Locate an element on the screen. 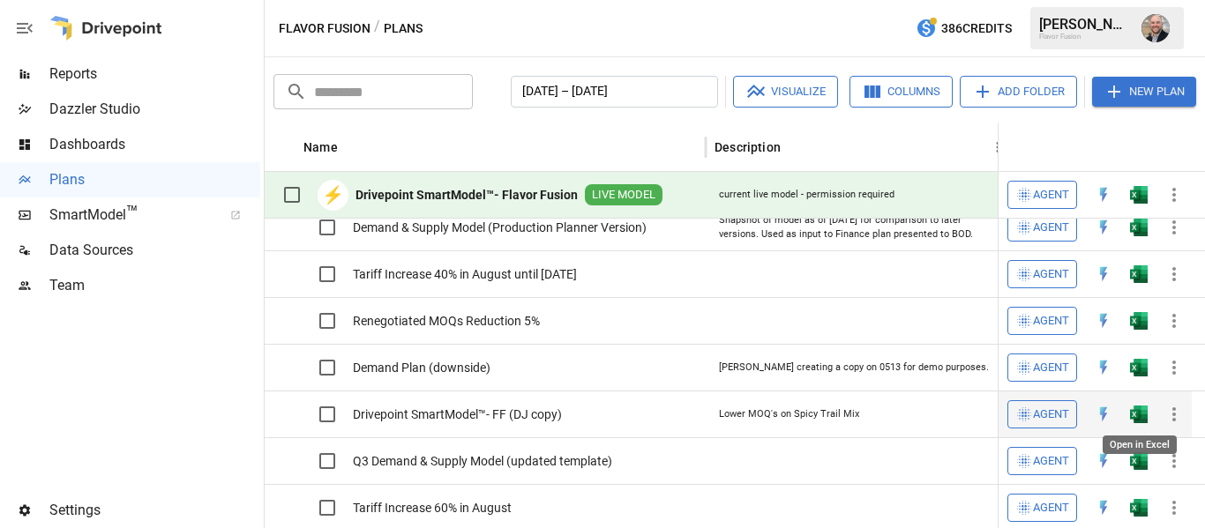 The width and height of the screenshot is (1205, 528). b: Drivepoint SmartModel™- Flavor Fusion is located at coordinates (467, 195).